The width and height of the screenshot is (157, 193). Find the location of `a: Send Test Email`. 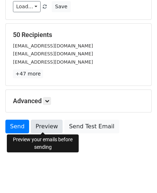

a: Send Test Email is located at coordinates (92, 126).